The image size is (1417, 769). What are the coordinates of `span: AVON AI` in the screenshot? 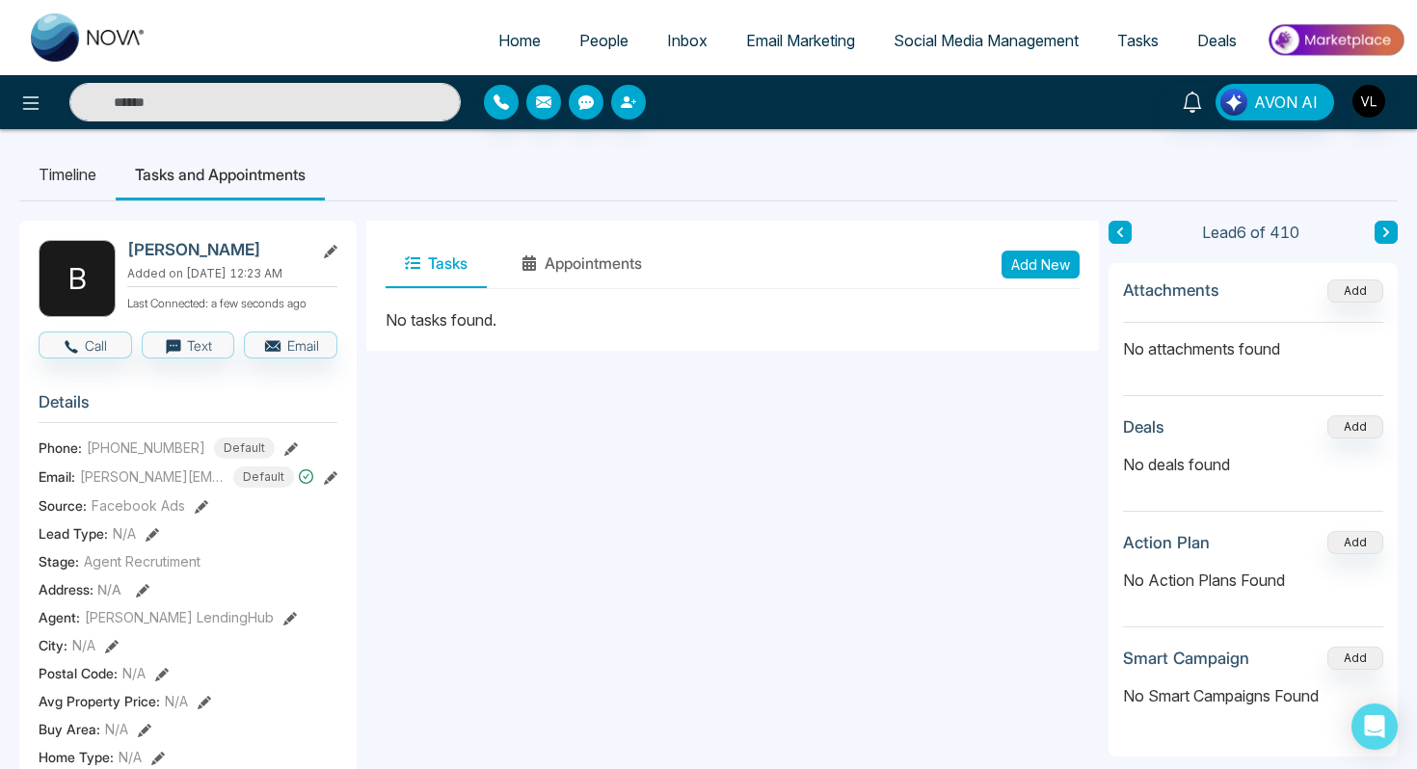 It's located at (1286, 102).